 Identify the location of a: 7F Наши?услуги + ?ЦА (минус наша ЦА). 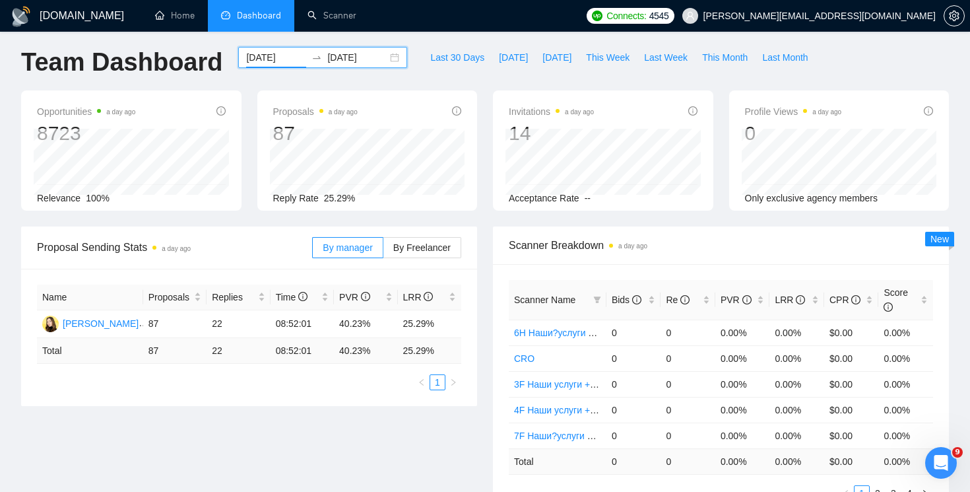
(601, 436).